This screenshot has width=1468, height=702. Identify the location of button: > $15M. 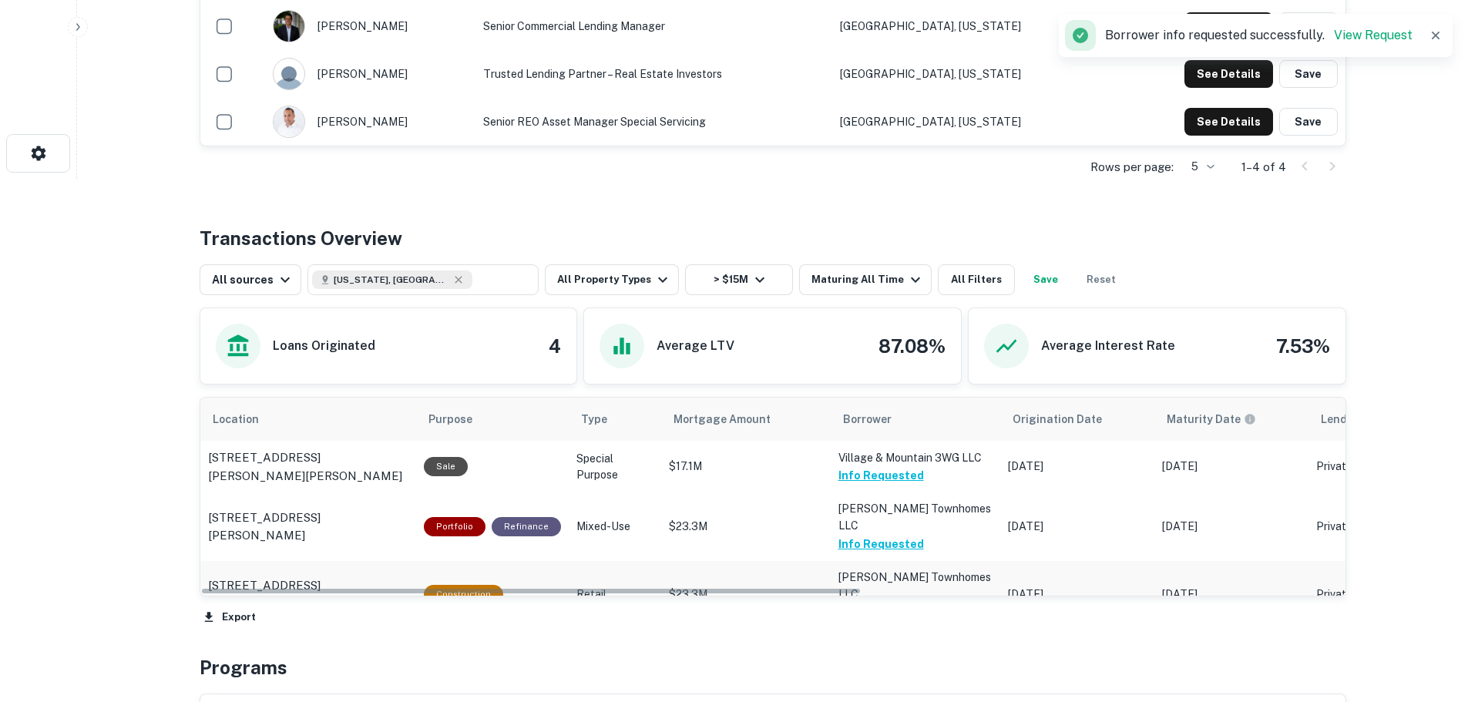
(739, 280).